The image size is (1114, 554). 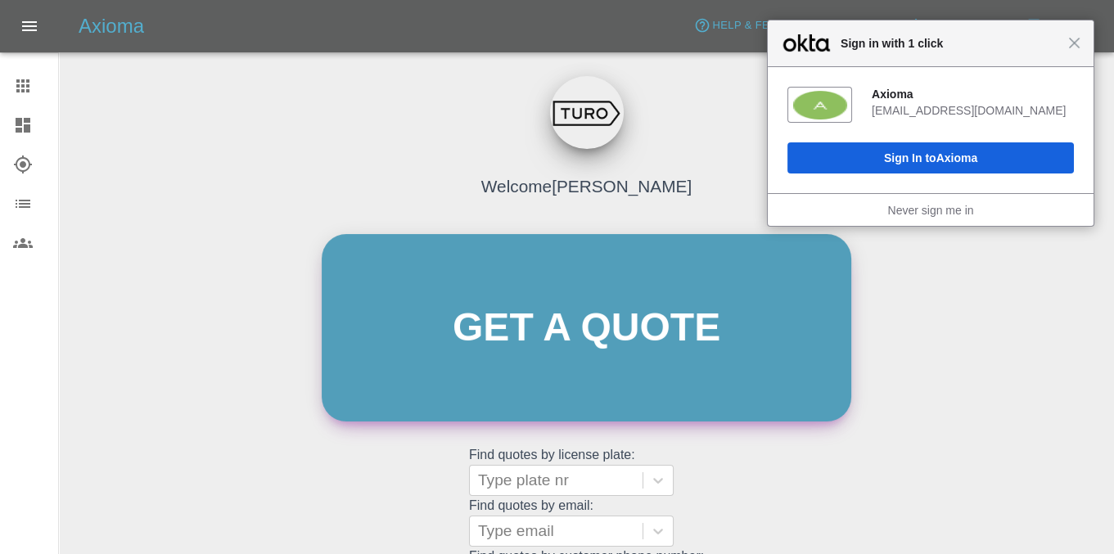 What do you see at coordinates (763, 25) in the screenshot?
I see `span: Help & Feedback` at bounding box center [763, 25].